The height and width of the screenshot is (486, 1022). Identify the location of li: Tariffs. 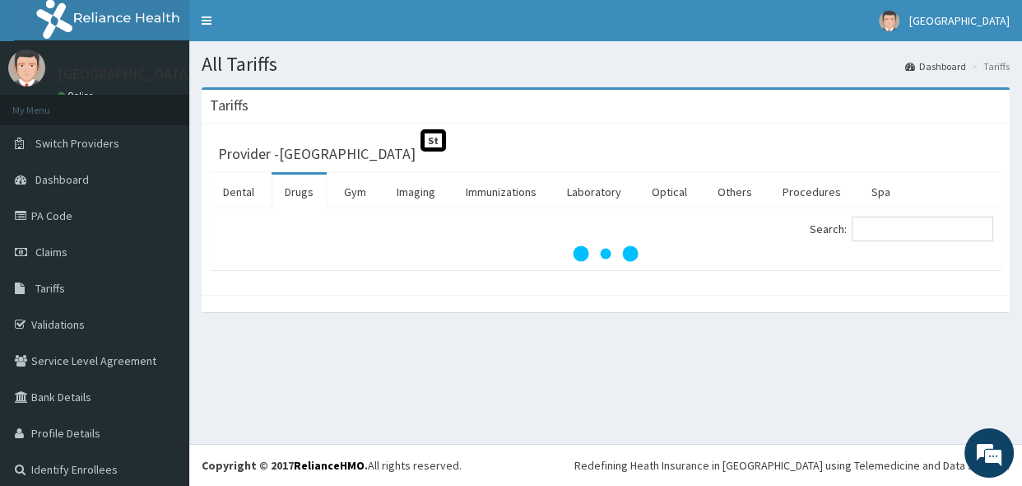
(989, 66).